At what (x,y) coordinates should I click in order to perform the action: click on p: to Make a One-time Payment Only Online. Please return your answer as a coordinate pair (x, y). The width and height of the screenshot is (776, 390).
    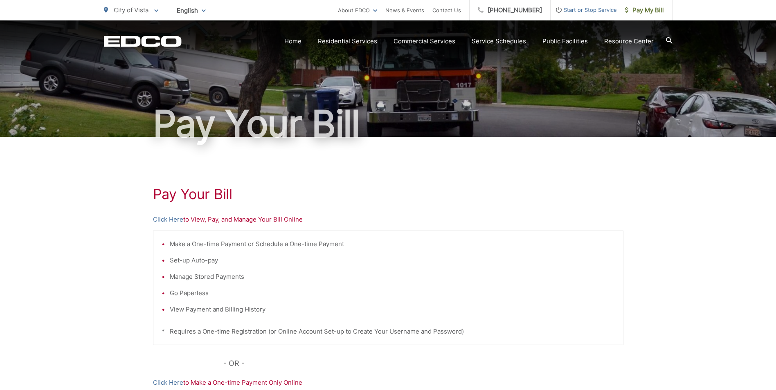
    Looking at the image, I should click on (388, 383).